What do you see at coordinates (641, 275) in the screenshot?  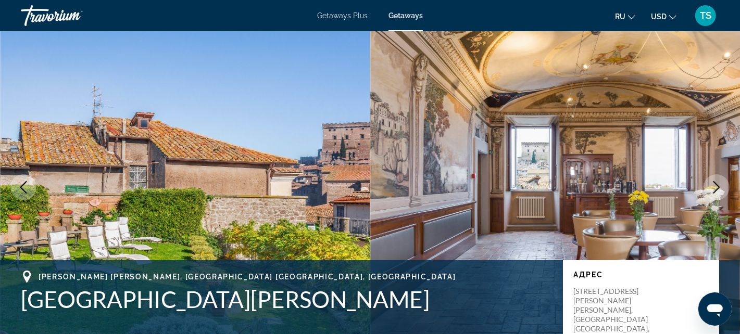 I see `p: Адрес` at bounding box center [641, 275].